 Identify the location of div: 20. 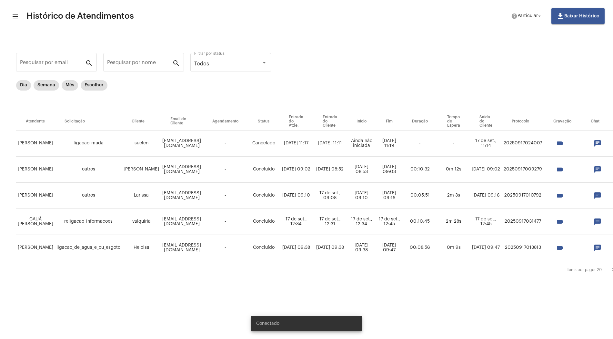
(599, 270).